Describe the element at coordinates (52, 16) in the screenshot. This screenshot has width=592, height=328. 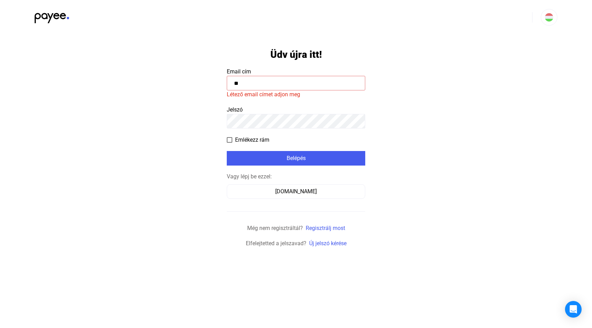
I see `img: black-payee-blue-dot.svg` at that location.